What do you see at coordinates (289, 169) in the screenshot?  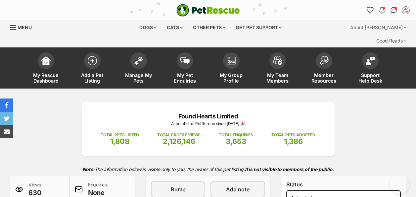 I see `strong: It is not visible to members of the public.` at bounding box center [289, 169].